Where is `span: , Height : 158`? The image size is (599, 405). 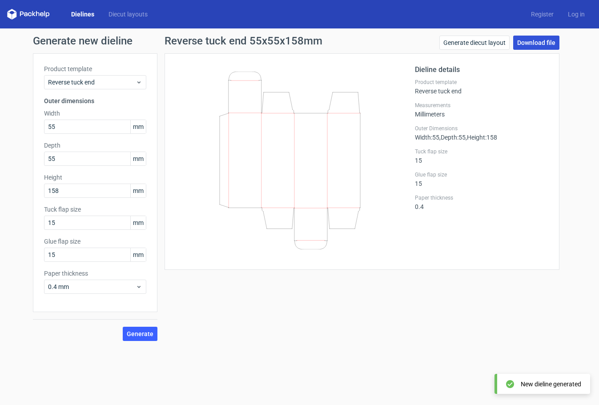 span: , Height : 158 is located at coordinates (481, 137).